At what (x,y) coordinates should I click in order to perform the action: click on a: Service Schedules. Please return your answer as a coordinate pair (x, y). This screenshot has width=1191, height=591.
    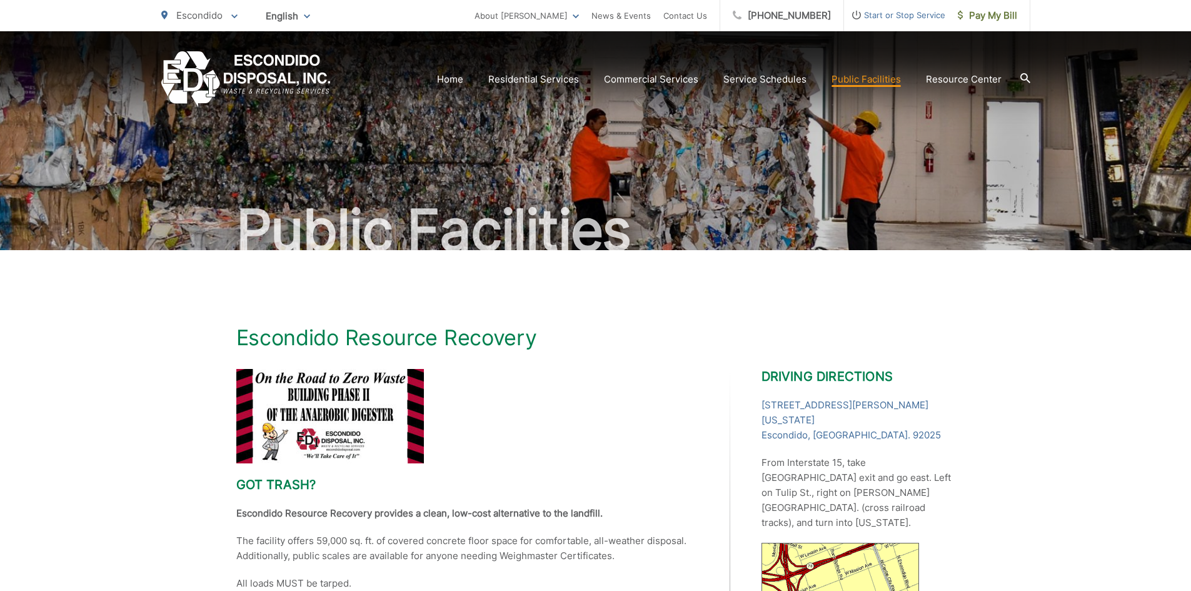
    Looking at the image, I should click on (764, 79).